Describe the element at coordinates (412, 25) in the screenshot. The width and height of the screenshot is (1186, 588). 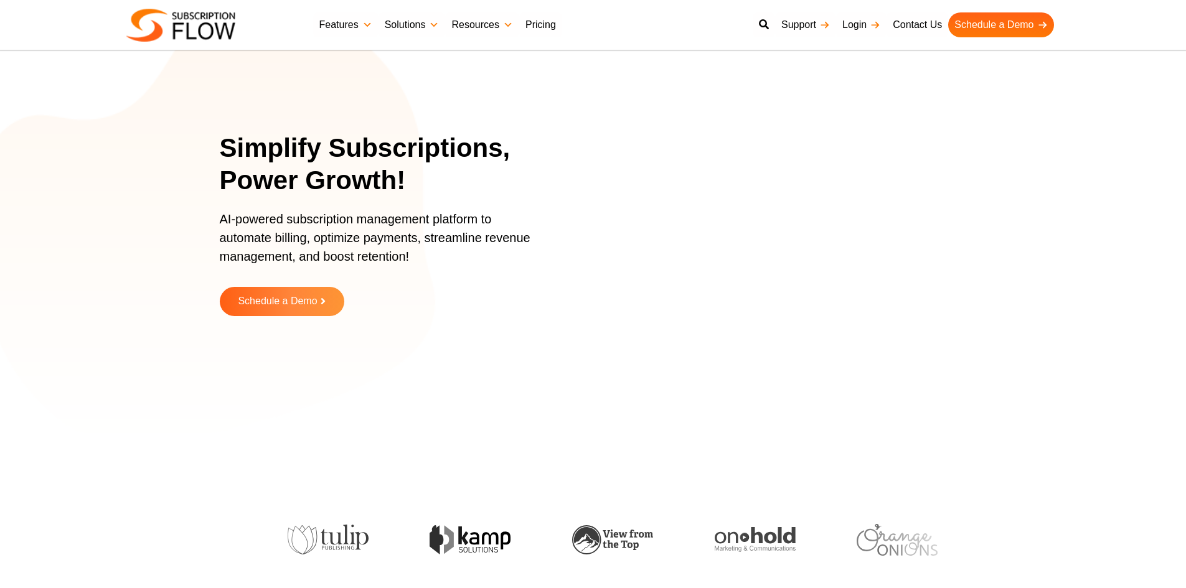
I see `a: Solutions` at that location.